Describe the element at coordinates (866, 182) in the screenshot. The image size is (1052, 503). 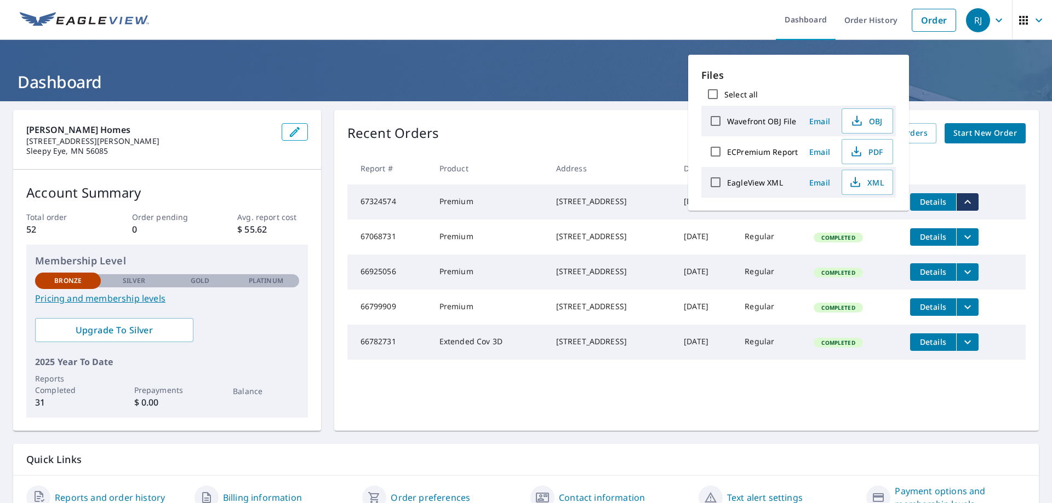
I see `span: XML` at that location.